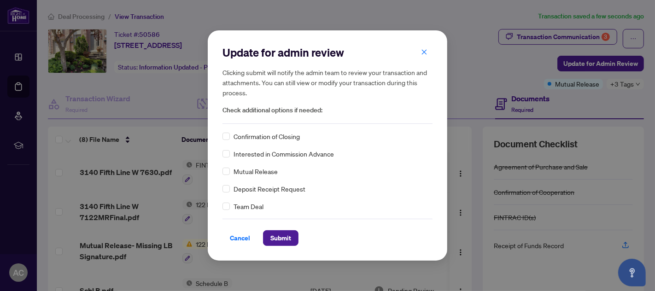 This screenshot has height=291, width=655. I want to click on span: Deposit Receipt Request, so click(269, 189).